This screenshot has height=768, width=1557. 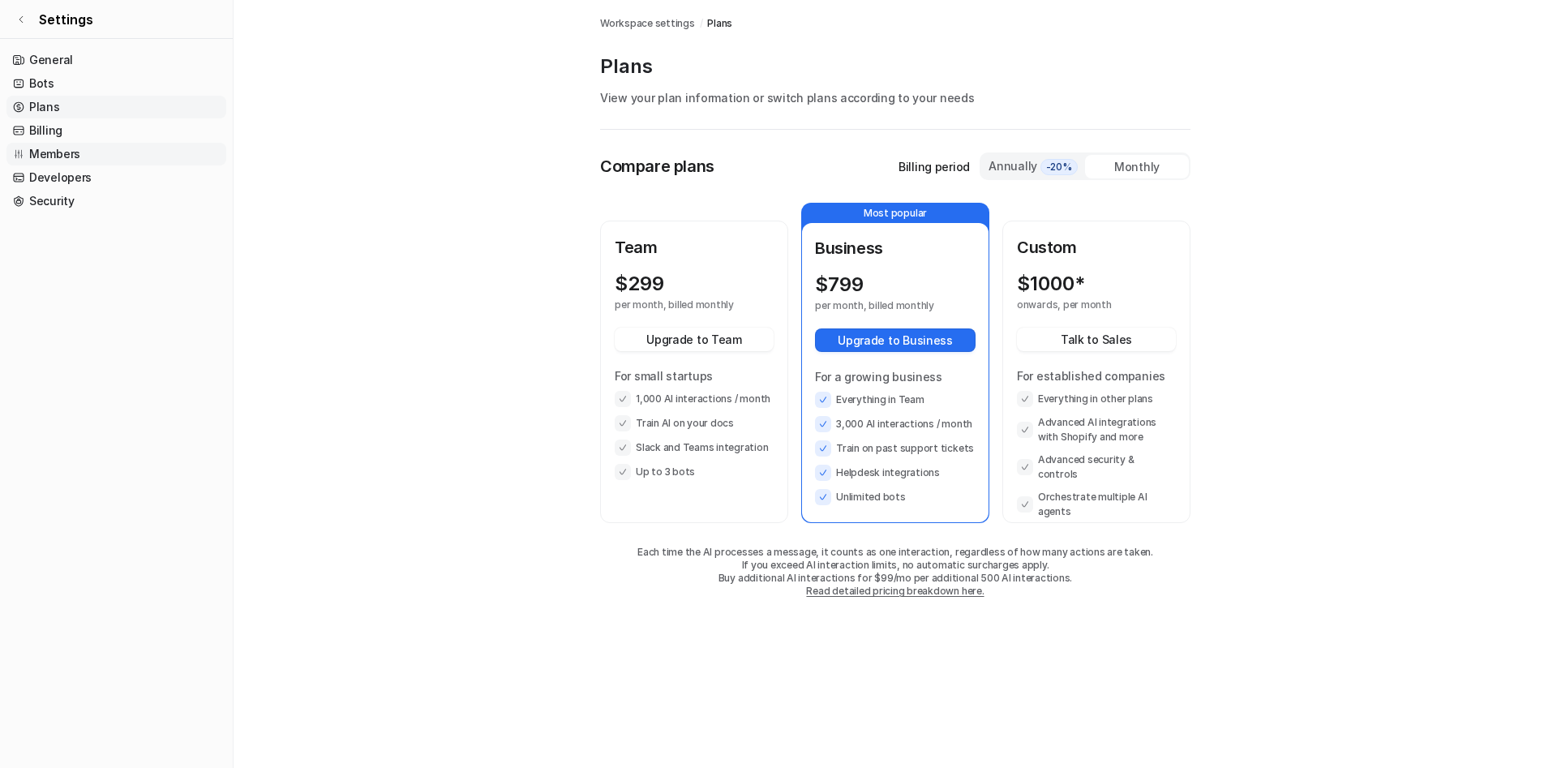 I want to click on p: Billing period, so click(x=934, y=166).